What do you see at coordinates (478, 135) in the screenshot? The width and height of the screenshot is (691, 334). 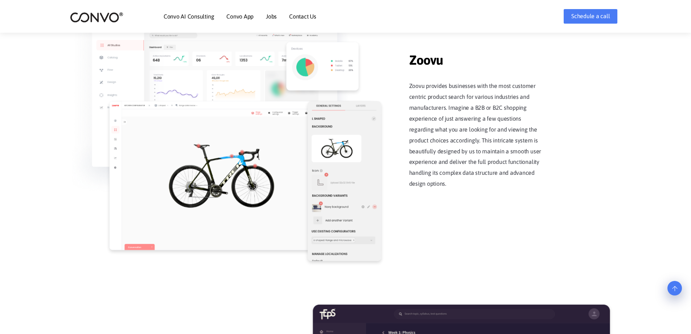 I see `p: Zoovu provides businesses with the most customer centric product search for various industries an...` at bounding box center [478, 135].